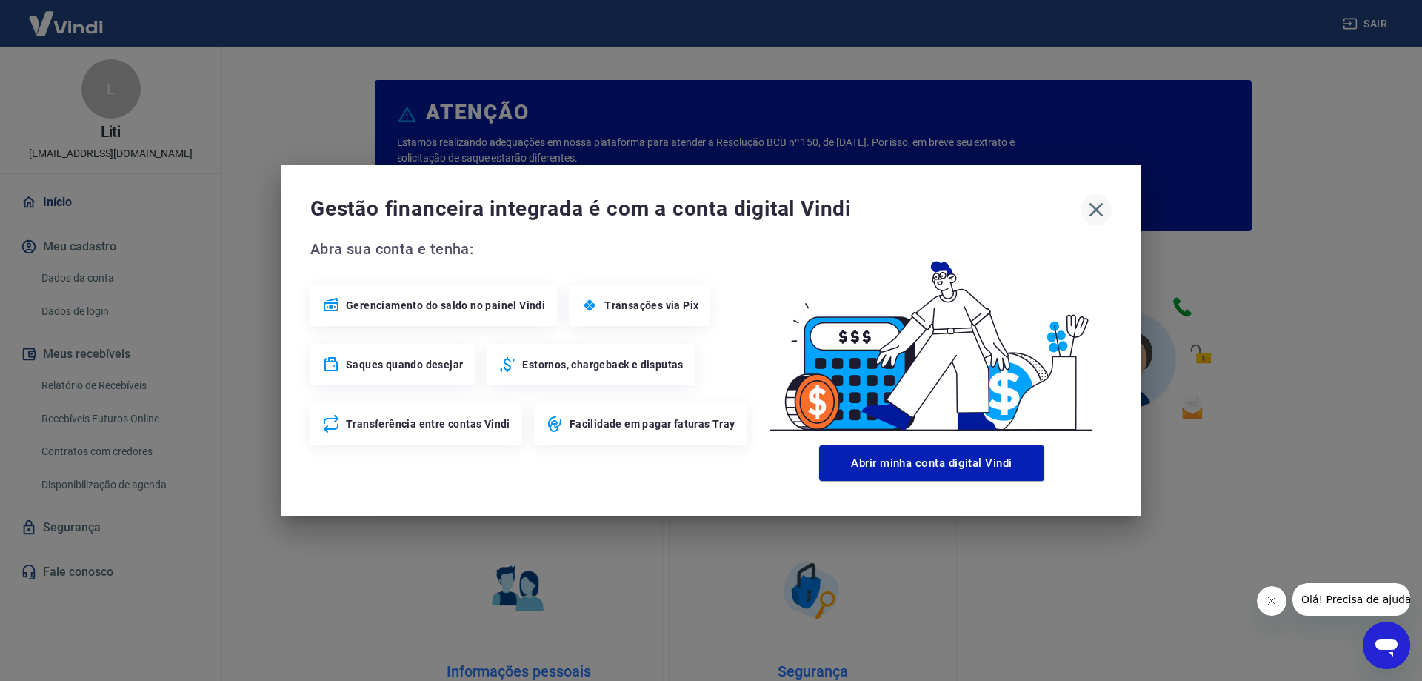 This screenshot has height=681, width=1422. What do you see at coordinates (695, 209) in the screenshot?
I see `span: Gestão financeira integrada é com a conta digital Vindi` at bounding box center [695, 209].